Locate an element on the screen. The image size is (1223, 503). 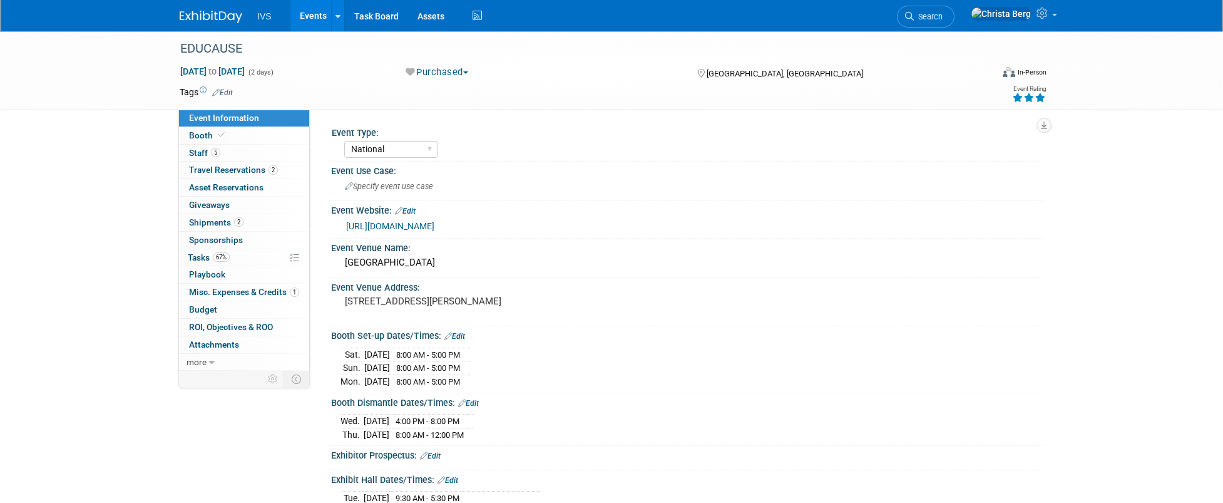
div: EDUCAUSE is located at coordinates (574, 49).